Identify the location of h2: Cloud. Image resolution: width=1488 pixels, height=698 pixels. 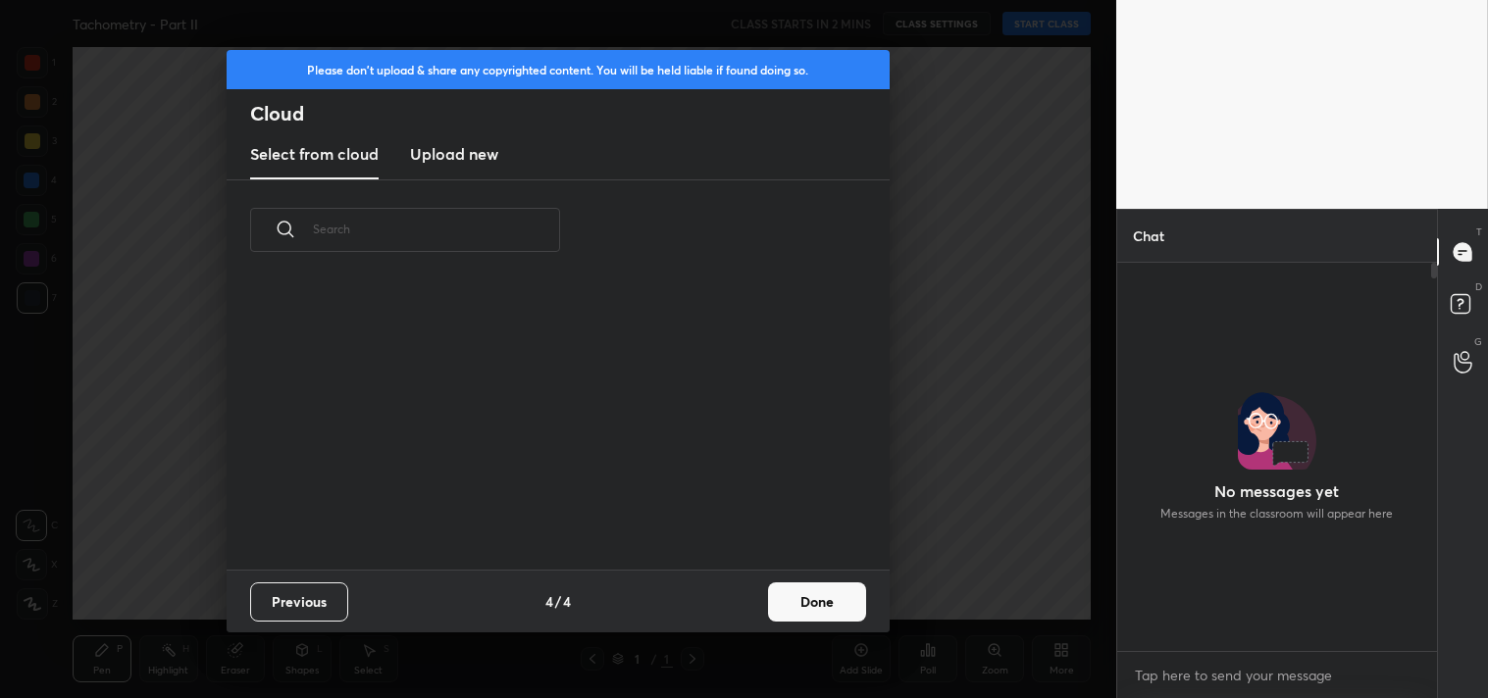
(570, 114).